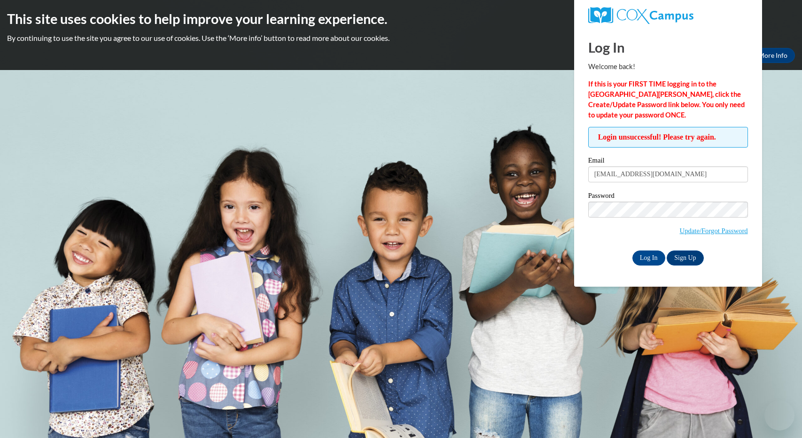 The width and height of the screenshot is (802, 438). I want to click on a: COX Campus, so click(668, 16).